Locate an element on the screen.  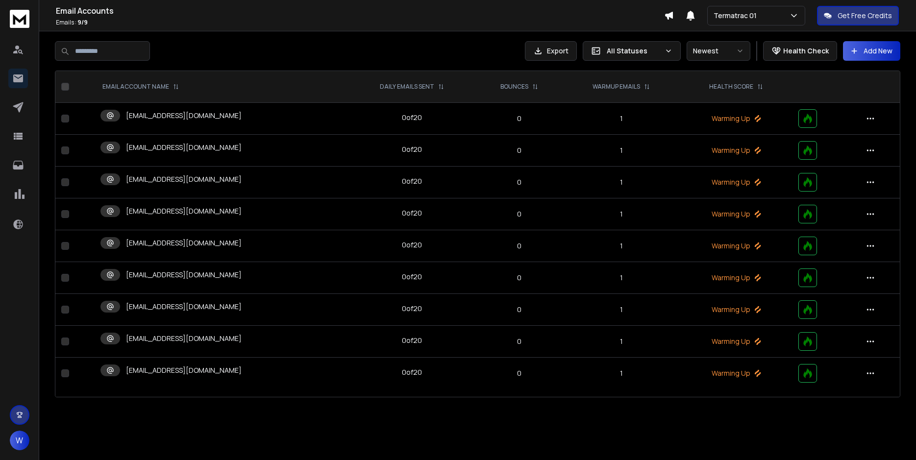
span: W is located at coordinates (20, 440).